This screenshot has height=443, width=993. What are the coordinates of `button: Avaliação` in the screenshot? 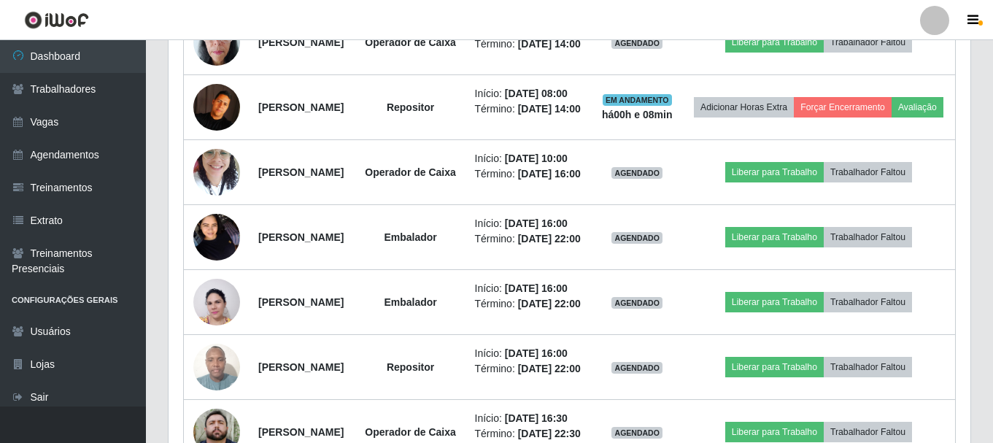 It's located at (917, 107).